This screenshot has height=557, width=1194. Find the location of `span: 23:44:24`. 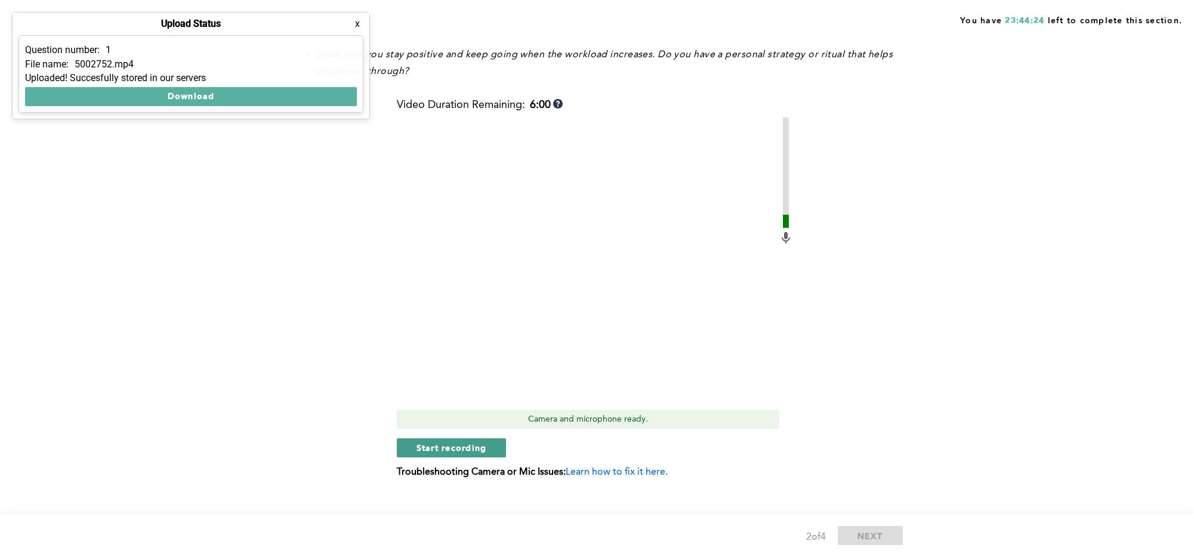

span: 23:44:24 is located at coordinates (1024, 21).